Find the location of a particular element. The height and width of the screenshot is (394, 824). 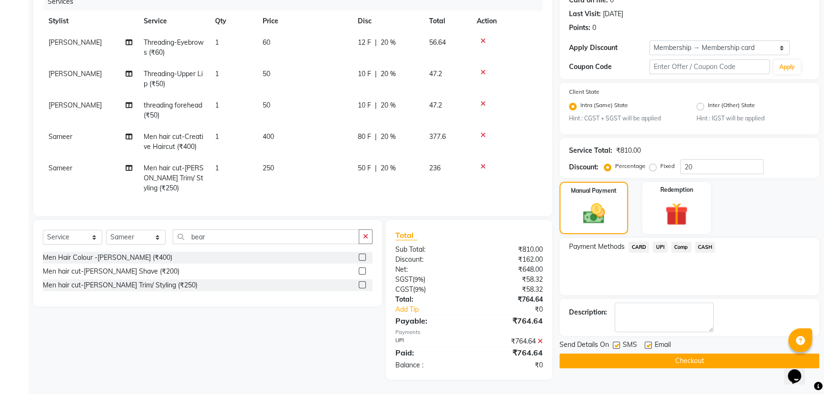

img: _gift.svg is located at coordinates (677, 214).